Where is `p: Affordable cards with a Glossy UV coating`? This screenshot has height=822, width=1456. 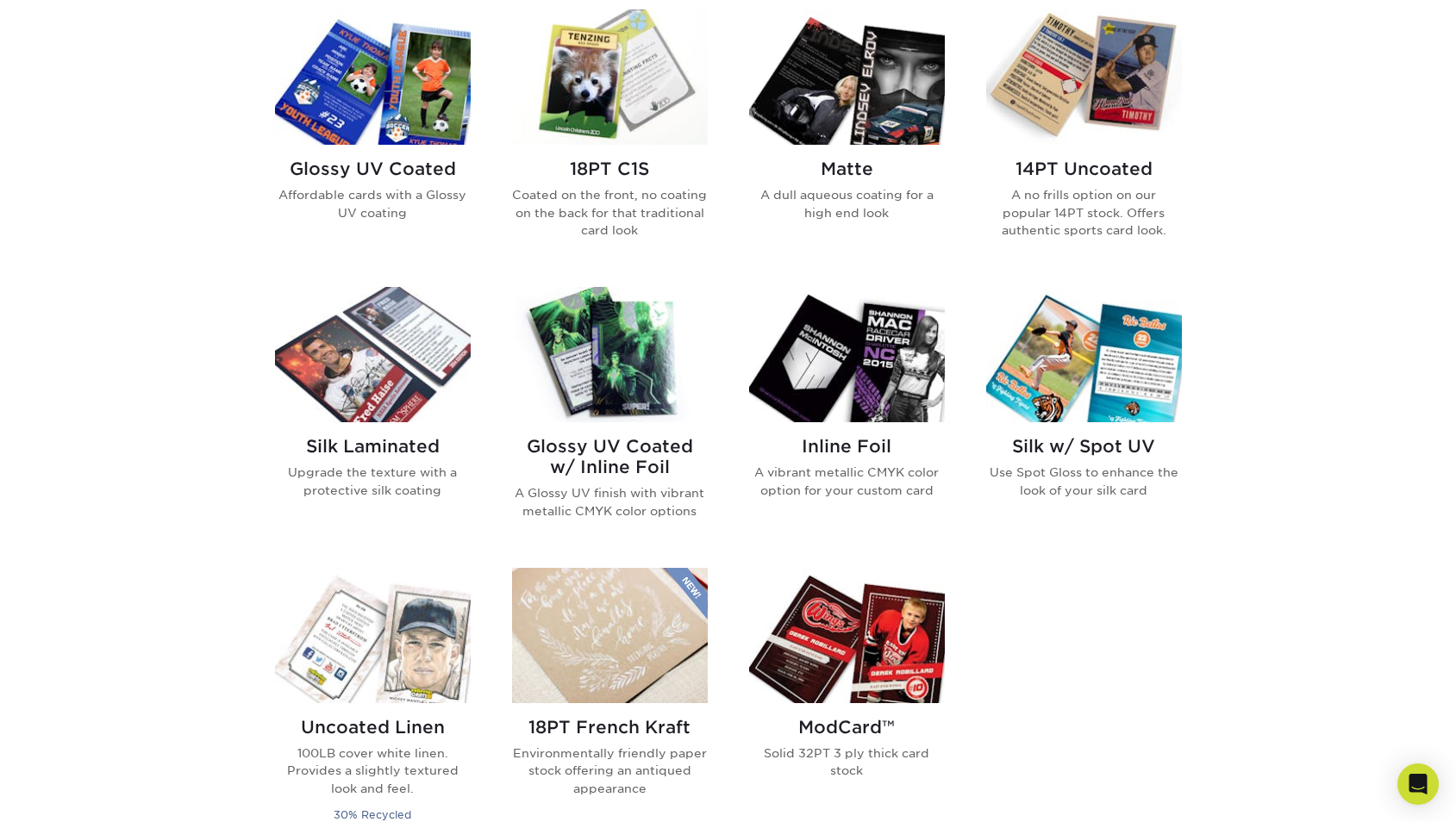
p: Affordable cards with a Glossy UV coating is located at coordinates (373, 203).